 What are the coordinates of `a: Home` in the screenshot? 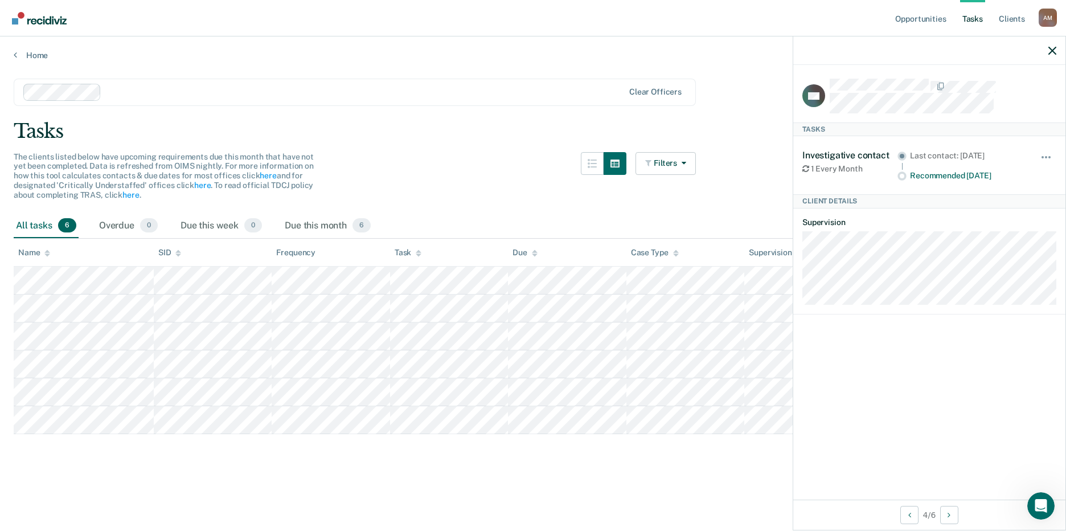 It's located at (533, 55).